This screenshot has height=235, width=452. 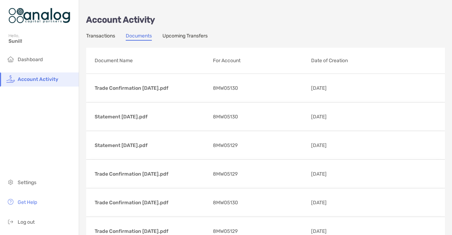 What do you see at coordinates (259, 60) in the screenshot?
I see `p: For Account` at bounding box center [259, 60].